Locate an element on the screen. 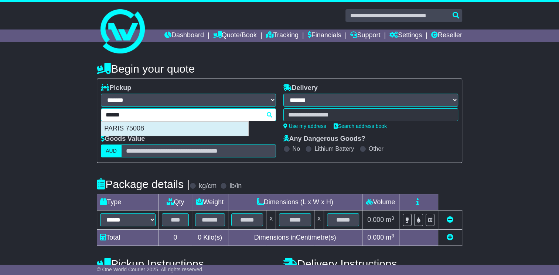 This screenshot has height=275, width=559. a: Quote/Book is located at coordinates (235, 36).